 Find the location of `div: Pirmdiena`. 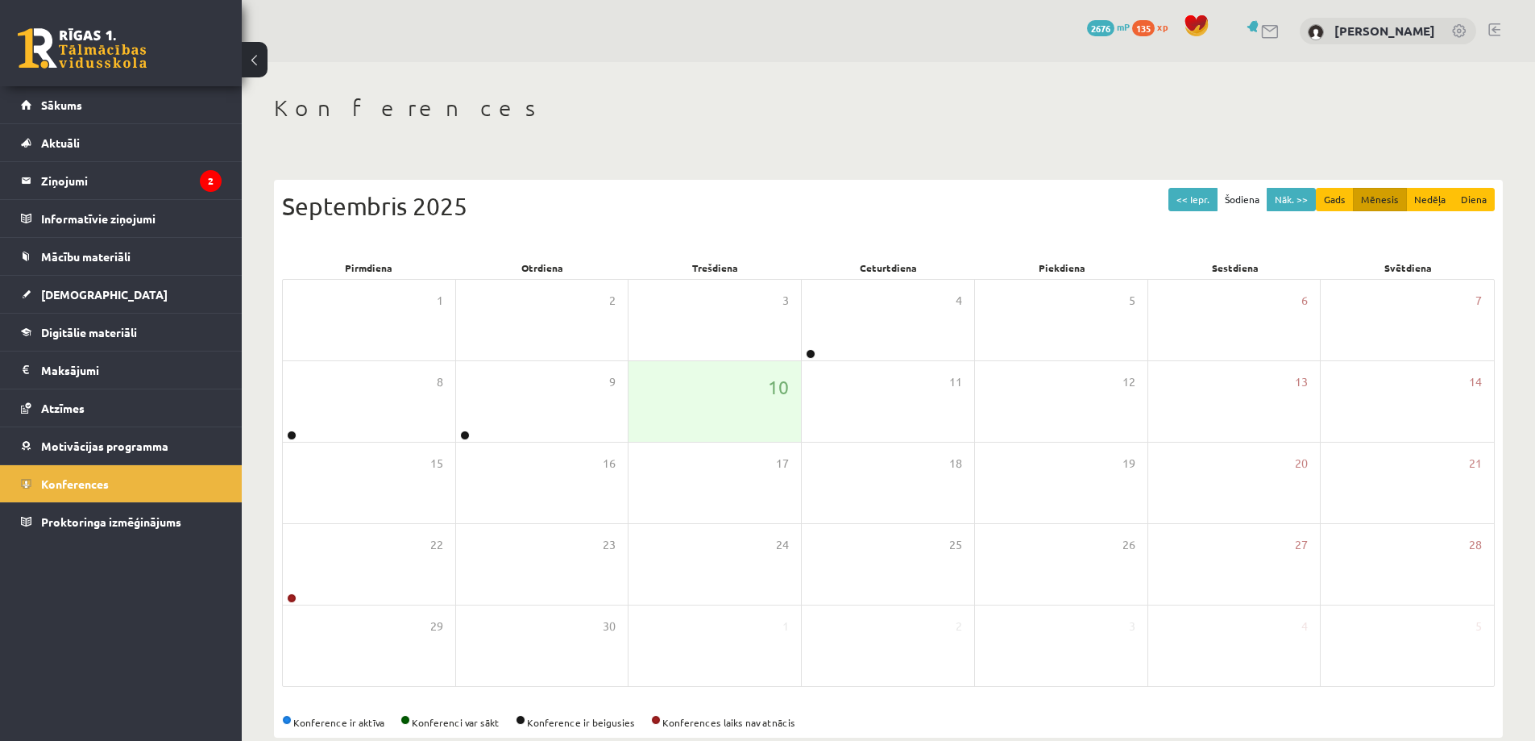

div: Pirmdiena is located at coordinates (368, 268).